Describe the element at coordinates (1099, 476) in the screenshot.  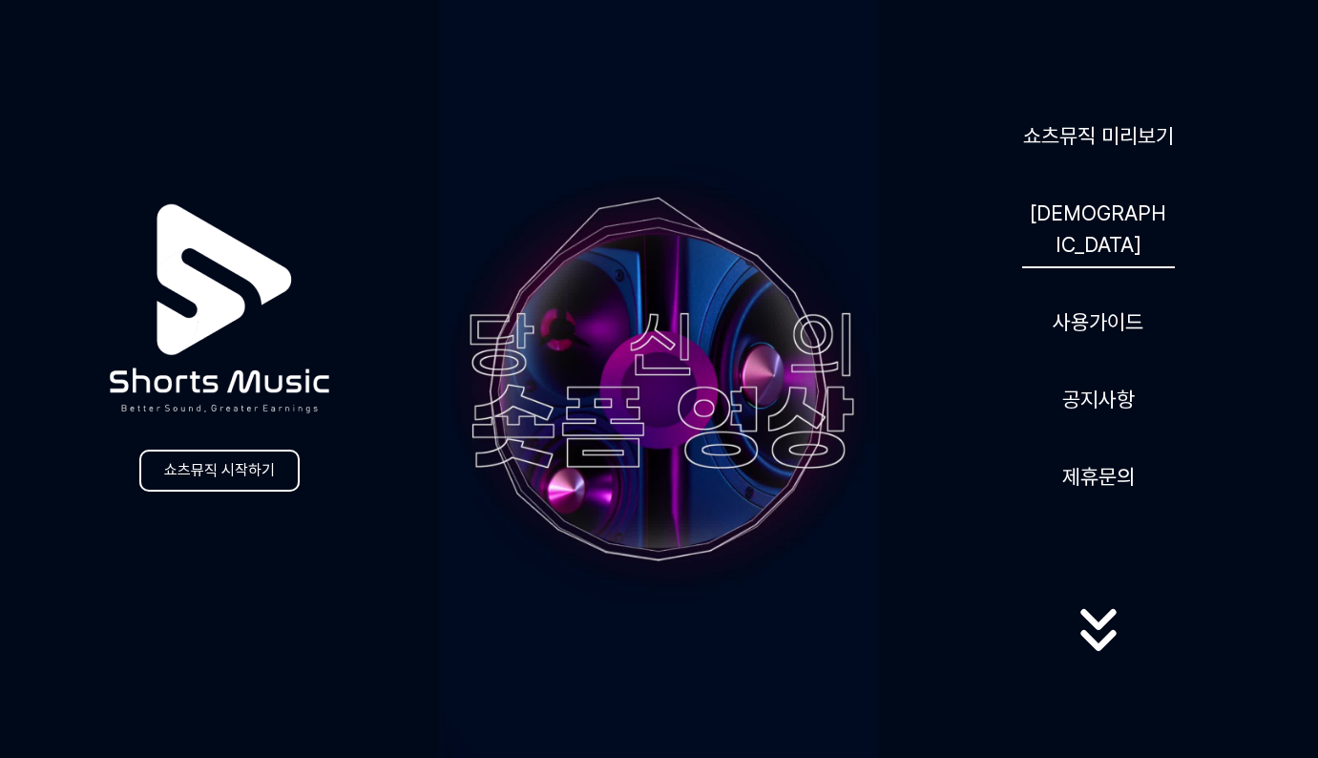
I see `button: 제휴문의` at that location.